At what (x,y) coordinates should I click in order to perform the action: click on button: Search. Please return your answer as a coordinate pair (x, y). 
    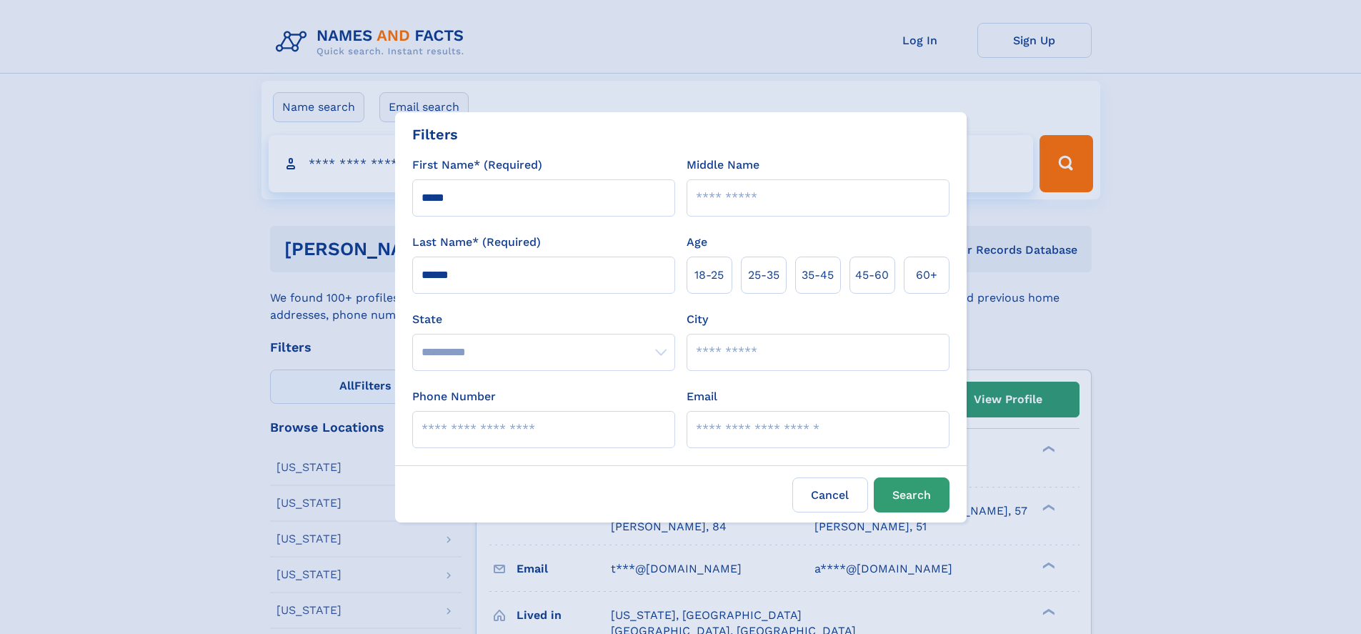
    Looking at the image, I should click on (912, 494).